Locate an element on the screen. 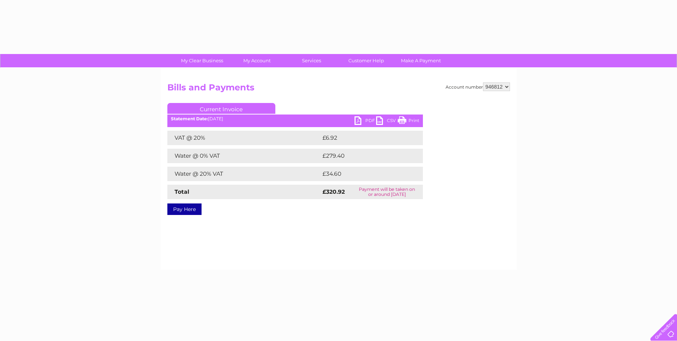  td: £34.60 is located at coordinates (365, 174).